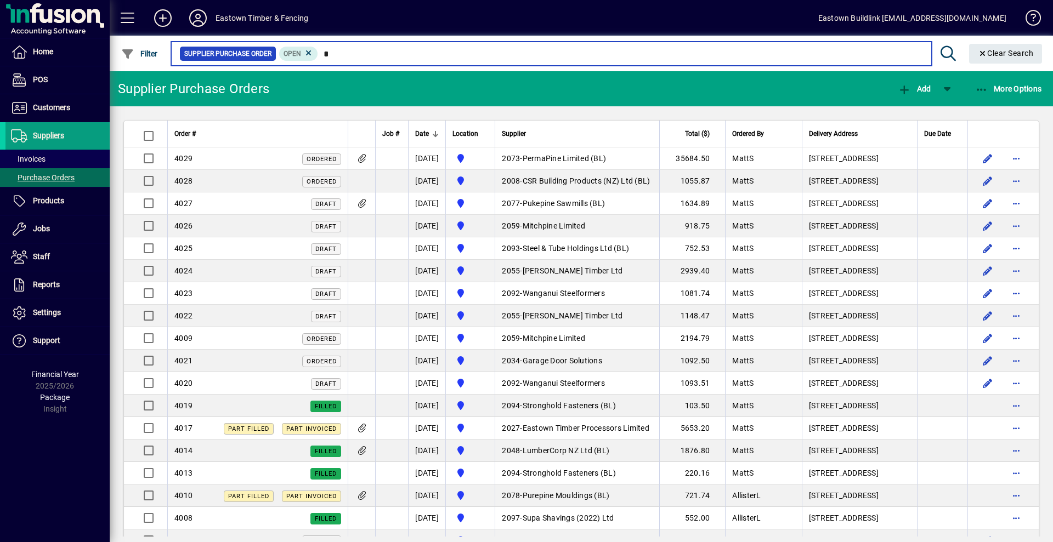 The width and height of the screenshot is (1053, 542). Describe the element at coordinates (564, 293) in the screenshot. I see `span: Wanganui Steelformers` at that location.